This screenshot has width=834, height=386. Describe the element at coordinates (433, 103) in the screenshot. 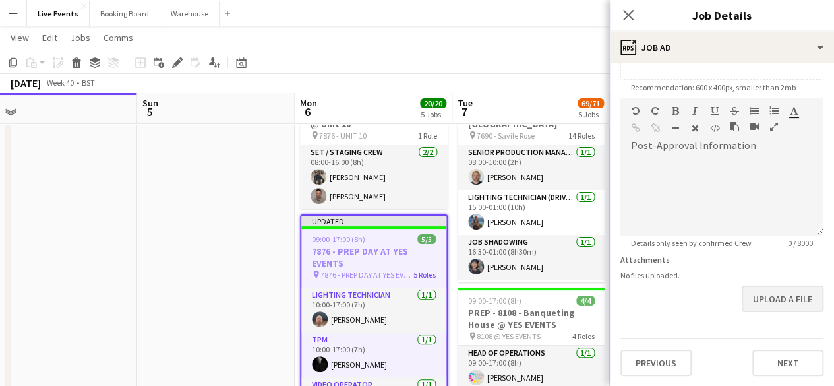

I see `span: 20/20` at that location.